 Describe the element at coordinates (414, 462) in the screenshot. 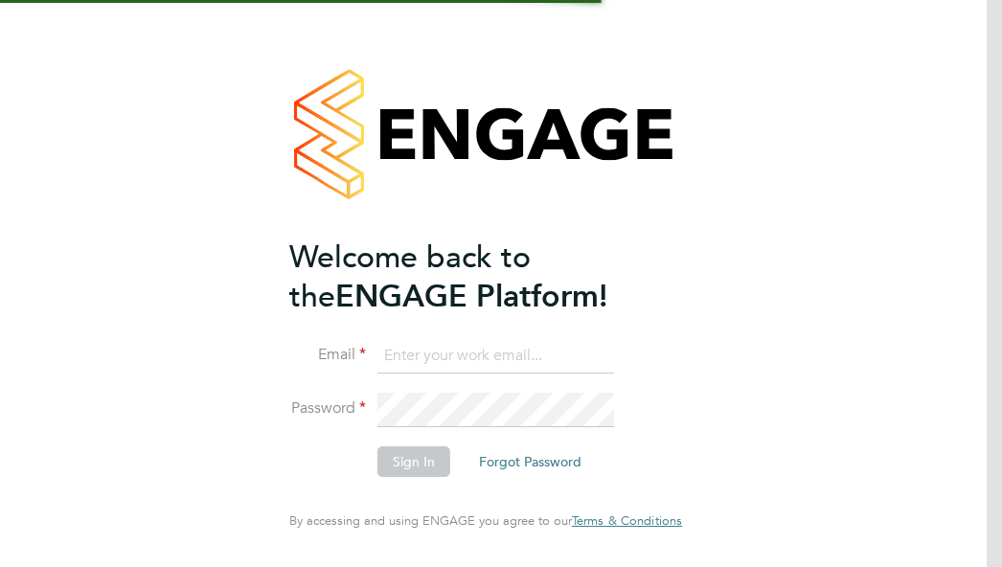

I see `button: Sign In` at that location.